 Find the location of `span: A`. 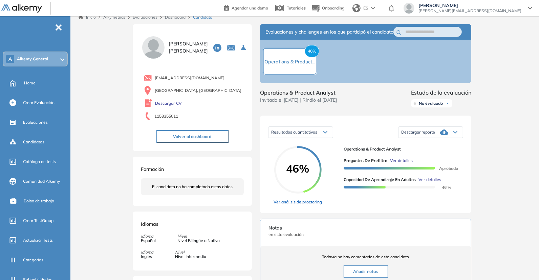

span: A is located at coordinates (10, 59).